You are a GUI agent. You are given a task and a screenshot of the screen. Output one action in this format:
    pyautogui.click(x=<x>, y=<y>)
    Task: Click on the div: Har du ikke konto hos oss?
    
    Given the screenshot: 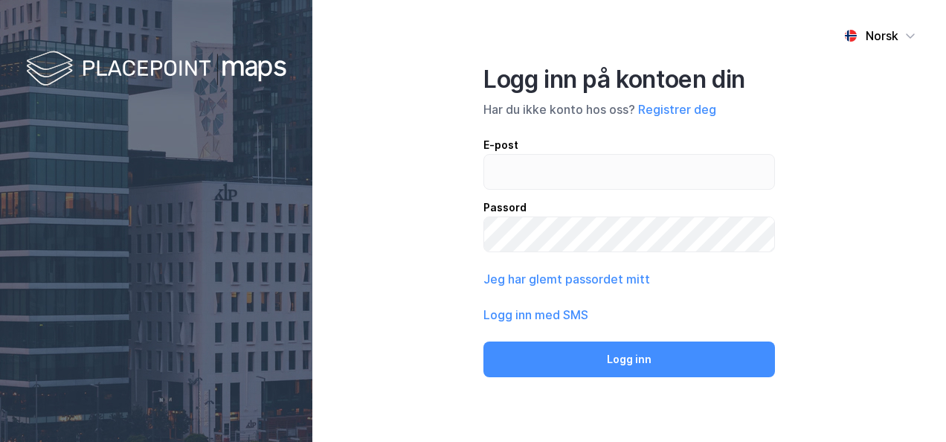 What is the action you would take?
    pyautogui.click(x=629, y=109)
    